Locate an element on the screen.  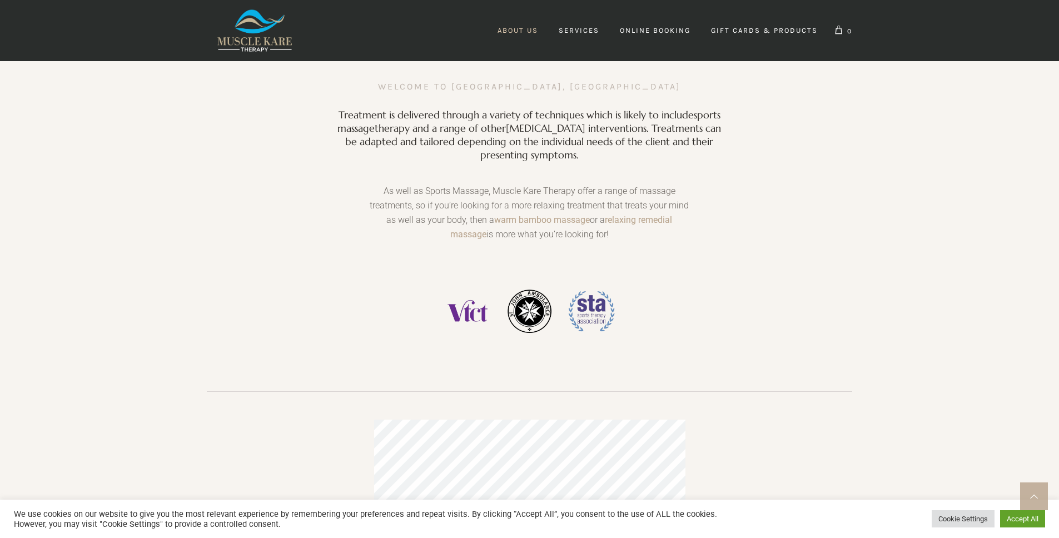
a: Online Booking is located at coordinates (655, 31).